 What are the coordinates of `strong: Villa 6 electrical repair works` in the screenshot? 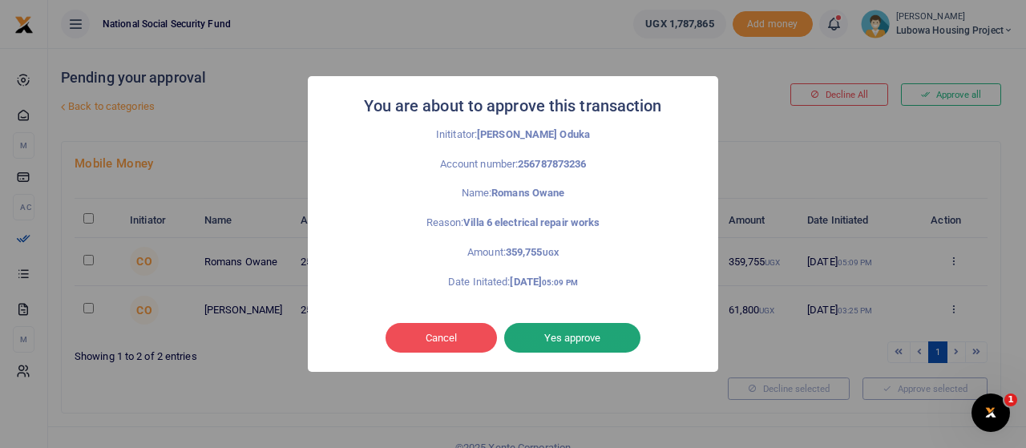 It's located at (532, 222).